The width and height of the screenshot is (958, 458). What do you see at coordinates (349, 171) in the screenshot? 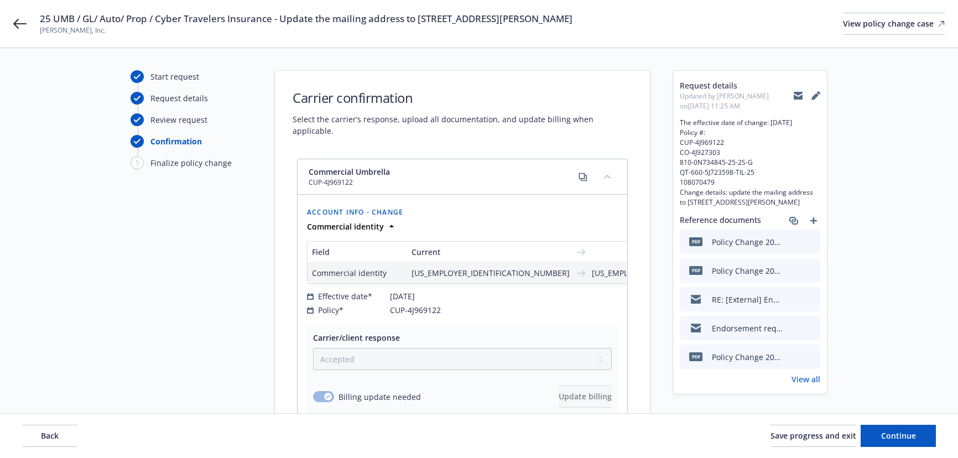
I see `span: Commercial Umbrella` at bounding box center [349, 171].